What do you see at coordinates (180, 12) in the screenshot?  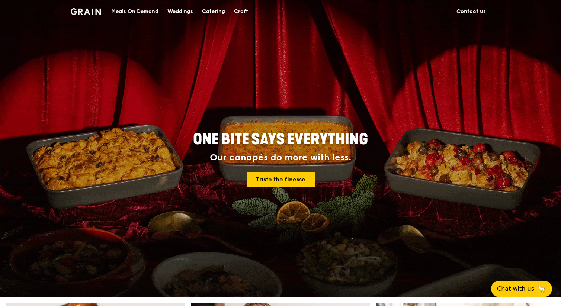 I see `div: Weddings` at bounding box center [180, 12].